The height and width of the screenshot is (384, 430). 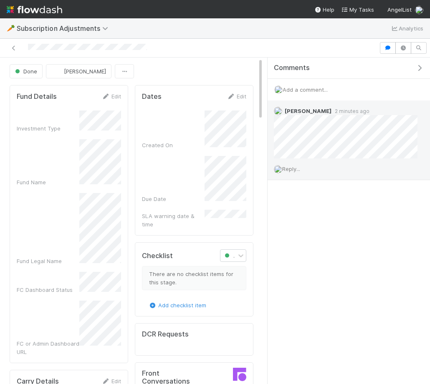 What do you see at coordinates (291, 169) in the screenshot?
I see `span: Reply...` at bounding box center [291, 169].